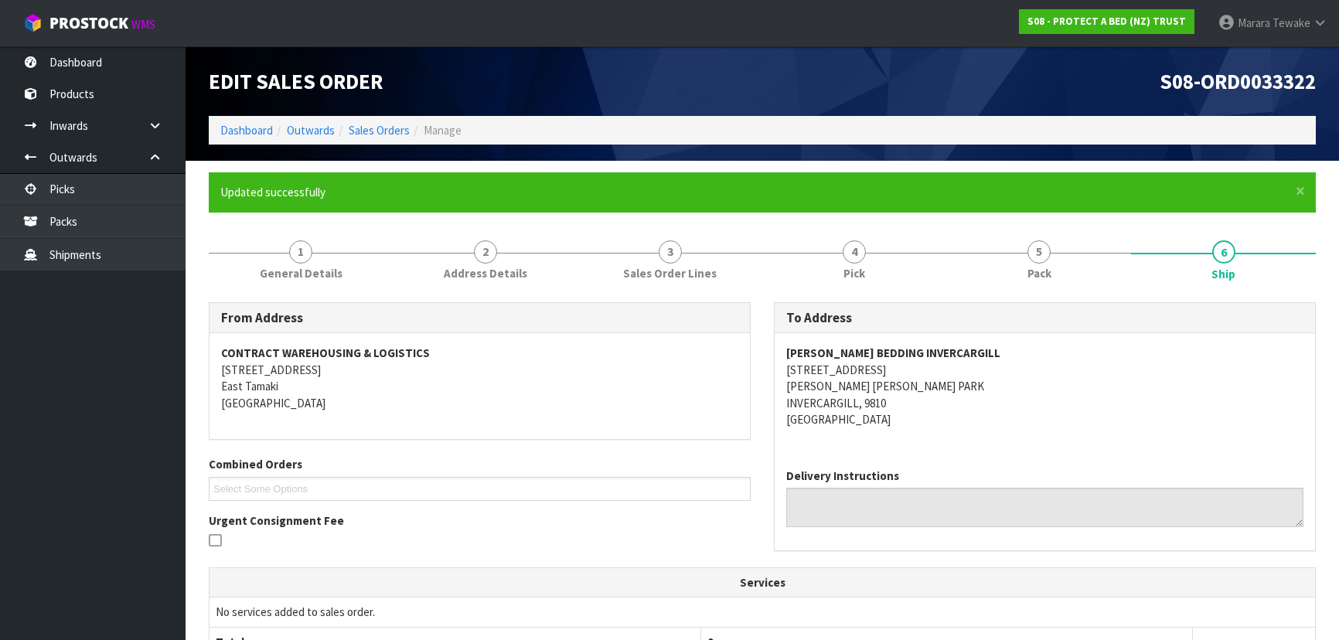  Describe the element at coordinates (301, 273) in the screenshot. I see `span: General Details` at that location.